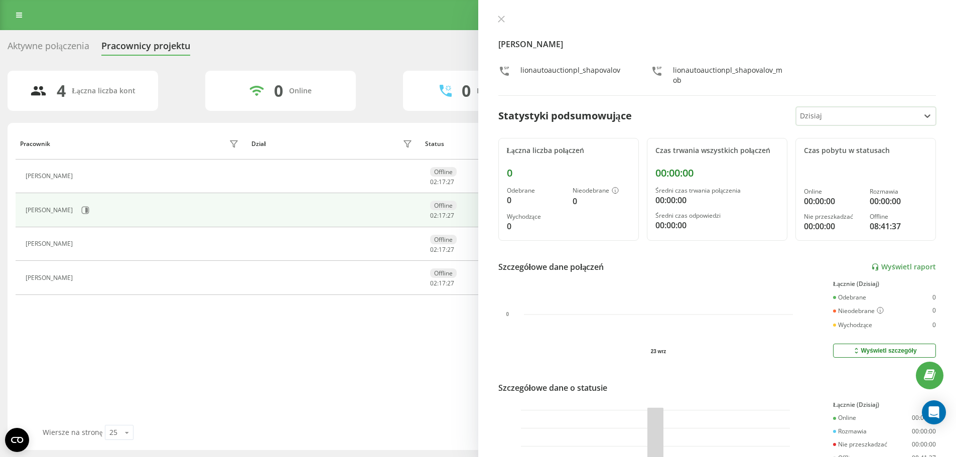 The width and height of the screenshot is (956, 457). What do you see at coordinates (113, 432) in the screenshot?
I see `div: 25` at bounding box center [113, 432].